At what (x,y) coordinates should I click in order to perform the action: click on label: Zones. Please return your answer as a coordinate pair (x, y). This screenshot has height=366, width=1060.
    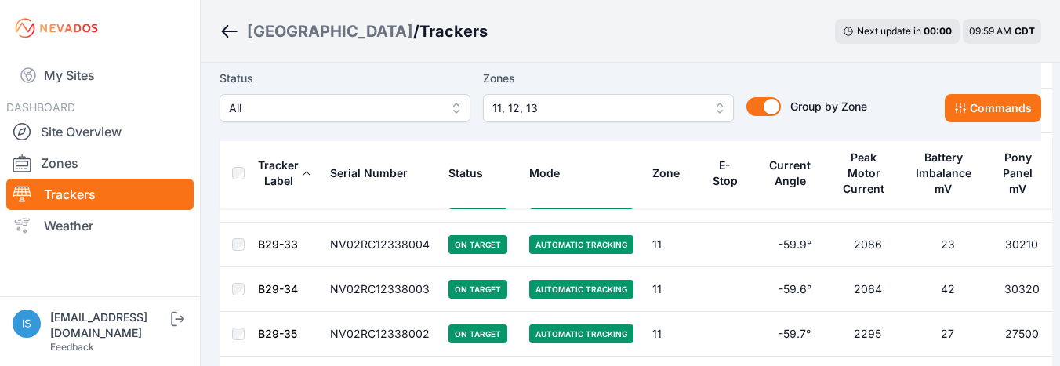
    Looking at the image, I should click on (609, 78).